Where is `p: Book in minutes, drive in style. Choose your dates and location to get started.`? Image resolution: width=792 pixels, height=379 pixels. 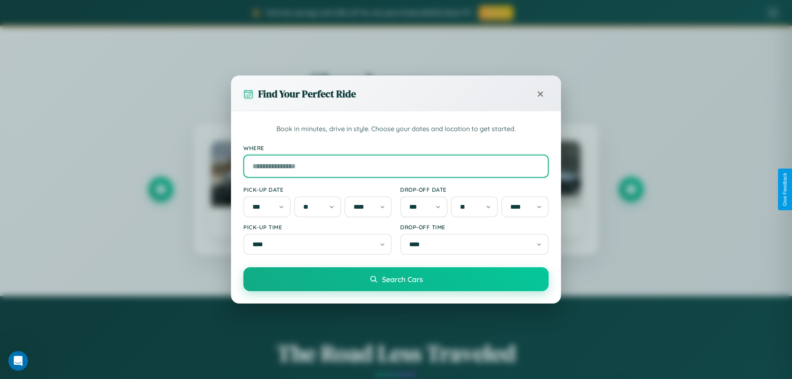
p: Book in minutes, drive in style. Choose your dates and location to get started. is located at coordinates (396, 129).